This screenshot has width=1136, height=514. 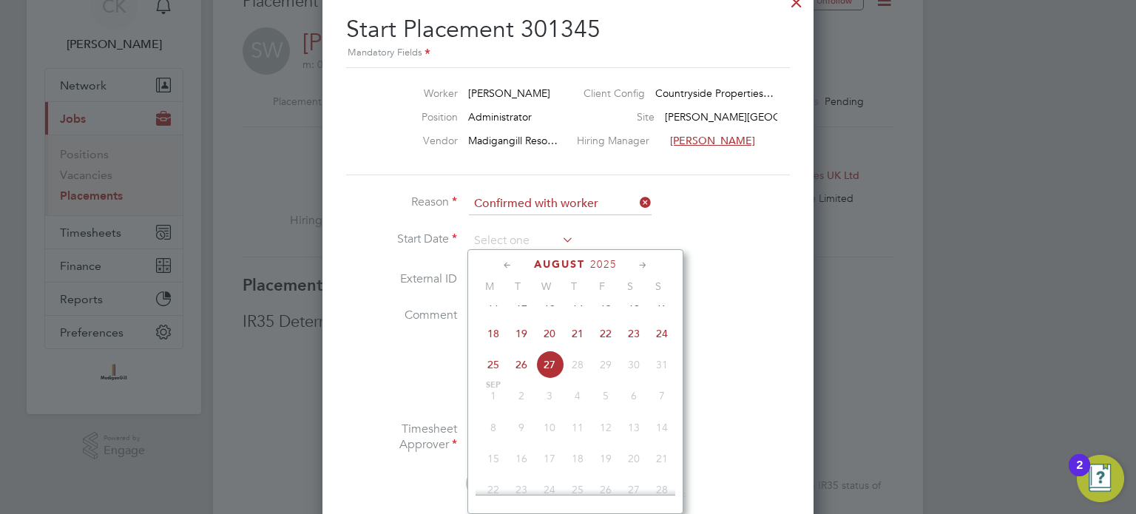 What do you see at coordinates (512, 140) in the screenshot?
I see `span: Madigangill Reso…` at bounding box center [512, 140].